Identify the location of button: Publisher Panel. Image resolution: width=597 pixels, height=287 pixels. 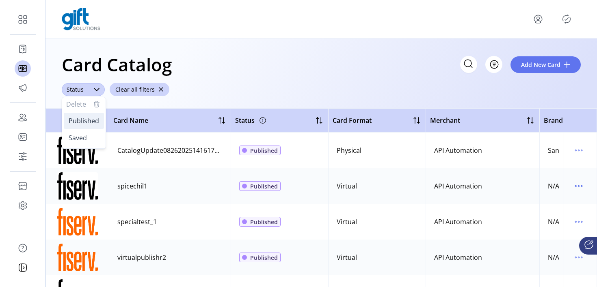
(566, 19).